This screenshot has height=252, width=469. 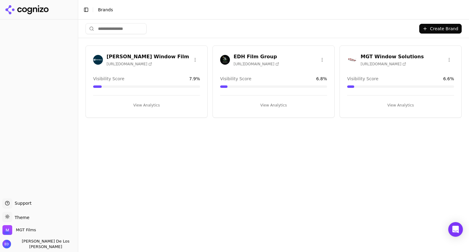 I want to click on nav: breadcrumb, so click(x=275, y=10).